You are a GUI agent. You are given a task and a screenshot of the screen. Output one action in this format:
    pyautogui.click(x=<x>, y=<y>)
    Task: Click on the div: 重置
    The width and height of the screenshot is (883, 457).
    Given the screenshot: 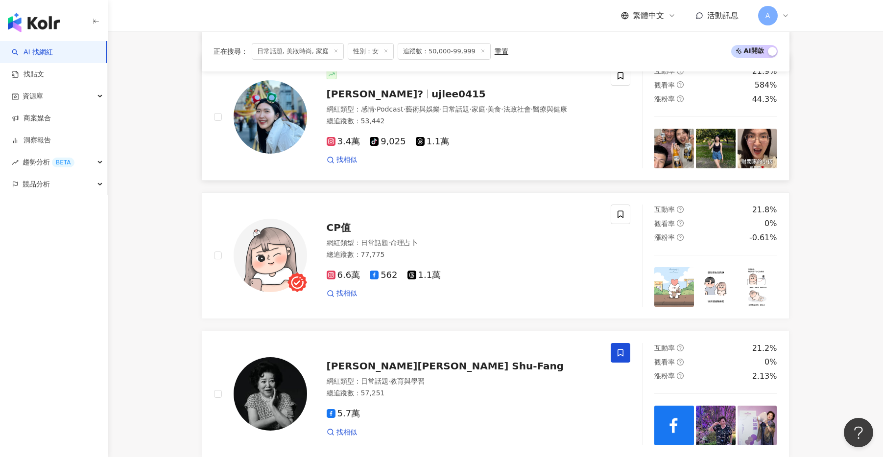 What is the action you would take?
    pyautogui.click(x=501, y=51)
    